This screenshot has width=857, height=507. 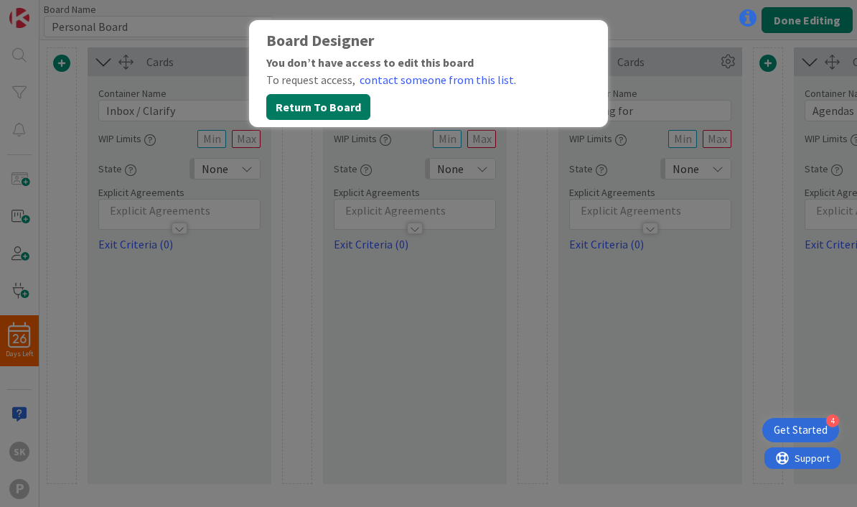 What do you see at coordinates (800, 430) in the screenshot?
I see `div: Open Get Started checklist, remaining modules: 4` at bounding box center [800, 430].